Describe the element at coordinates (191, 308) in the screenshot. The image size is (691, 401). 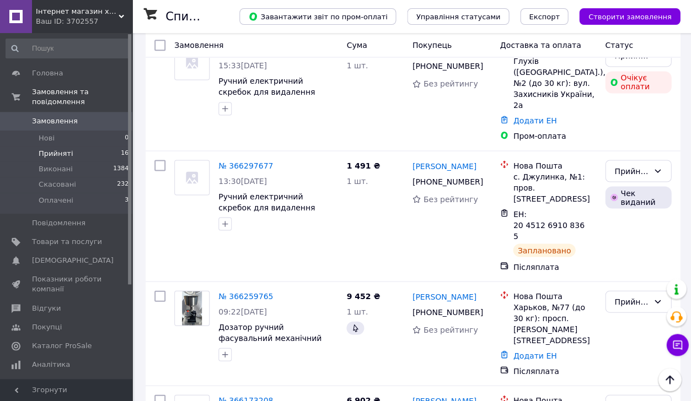
I see `img: Фото товару` at that location.